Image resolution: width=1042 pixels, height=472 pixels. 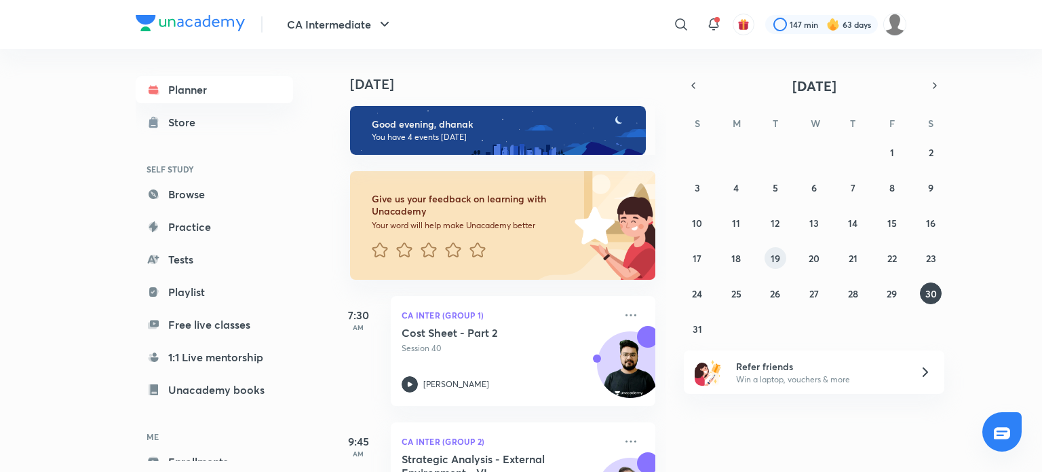 I want to click on a: Unacademy books, so click(x=214, y=390).